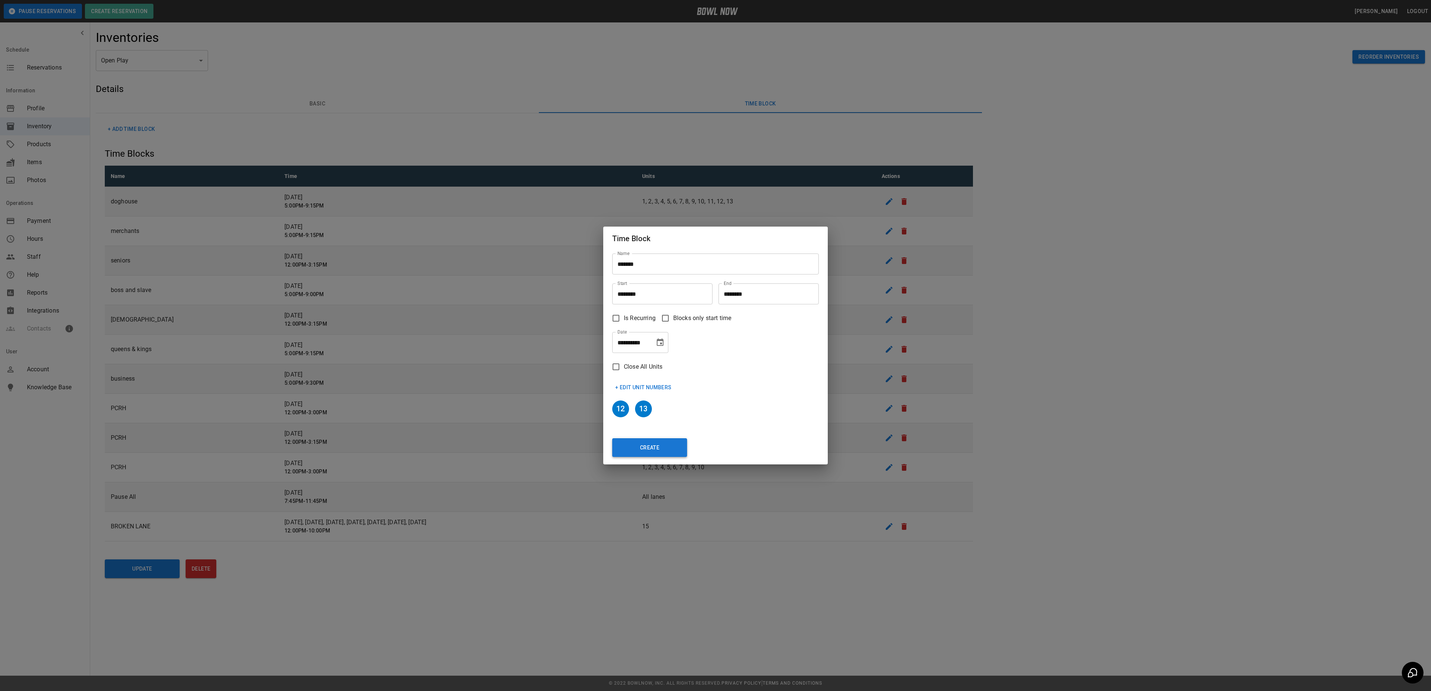 This screenshot has width=1431, height=691. What do you see at coordinates (702, 318) in the screenshot?
I see `span: Blocks only start time` at bounding box center [702, 318].